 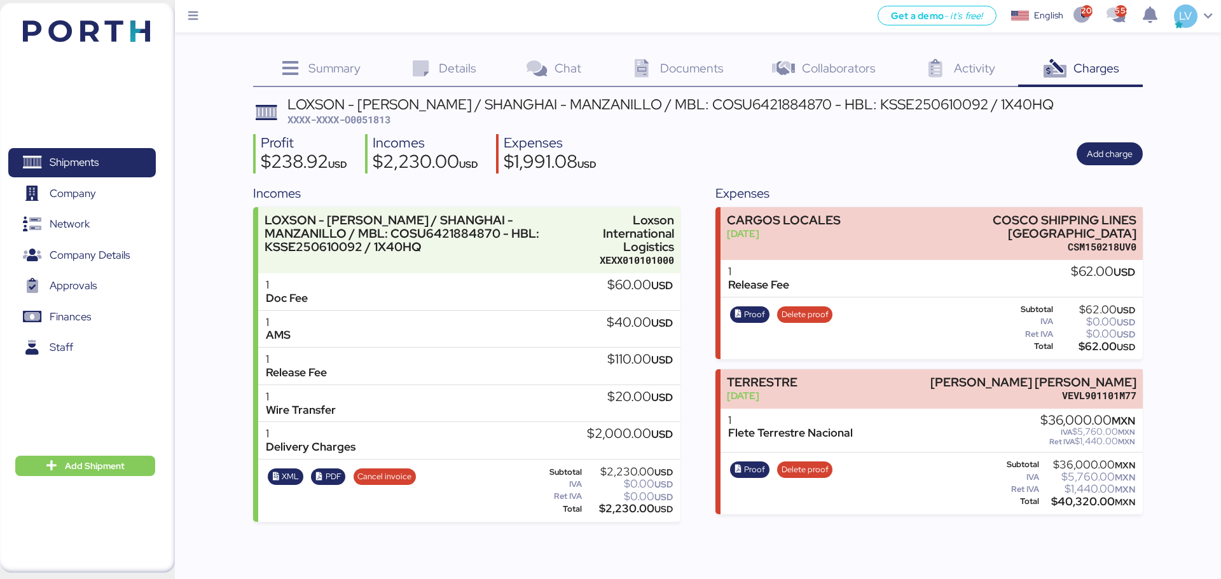 What do you see at coordinates (285, 477) in the screenshot?
I see `button: XML` at bounding box center [285, 477].